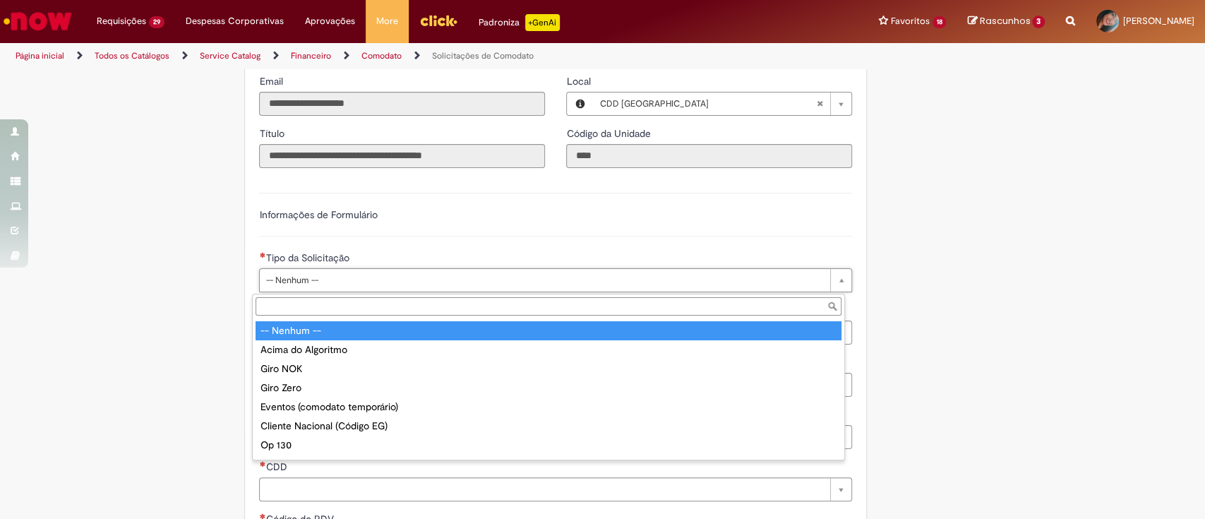 The image size is (1205, 519). I want to click on div: -- Nenhum --, so click(548, 330).